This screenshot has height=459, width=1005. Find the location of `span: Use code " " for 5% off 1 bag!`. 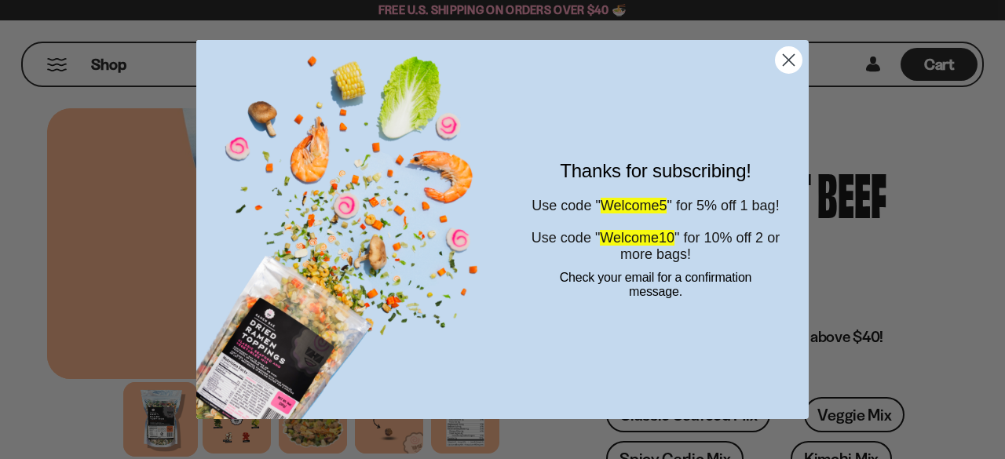

span: Use code " " for 5% off 1 bag! is located at coordinates (655, 206).